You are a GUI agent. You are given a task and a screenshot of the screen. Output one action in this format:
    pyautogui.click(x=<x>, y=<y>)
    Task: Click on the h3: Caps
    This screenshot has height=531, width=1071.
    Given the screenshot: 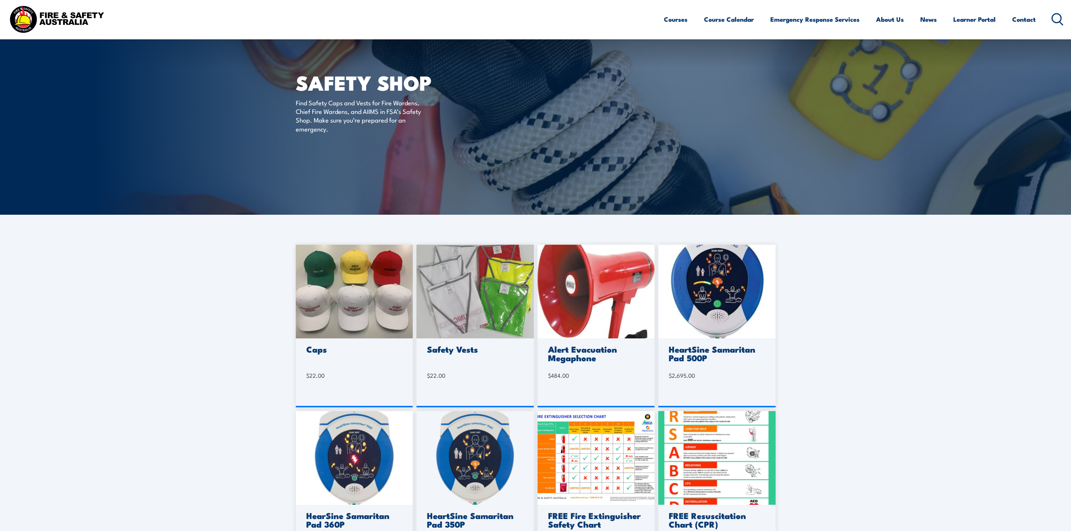 What is the action you would take?
    pyautogui.click(x=353, y=349)
    